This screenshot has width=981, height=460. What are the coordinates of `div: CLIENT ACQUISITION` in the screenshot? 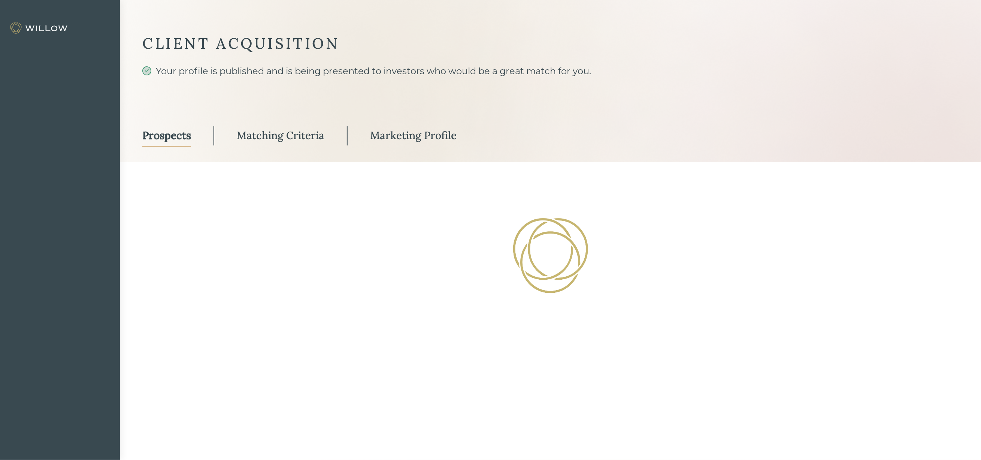 It's located at (550, 43).